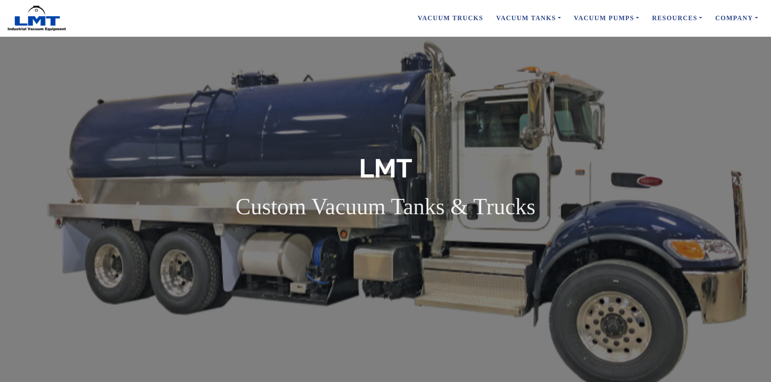  Describe the element at coordinates (385, 169) in the screenshot. I see `h1: LMT` at that location.